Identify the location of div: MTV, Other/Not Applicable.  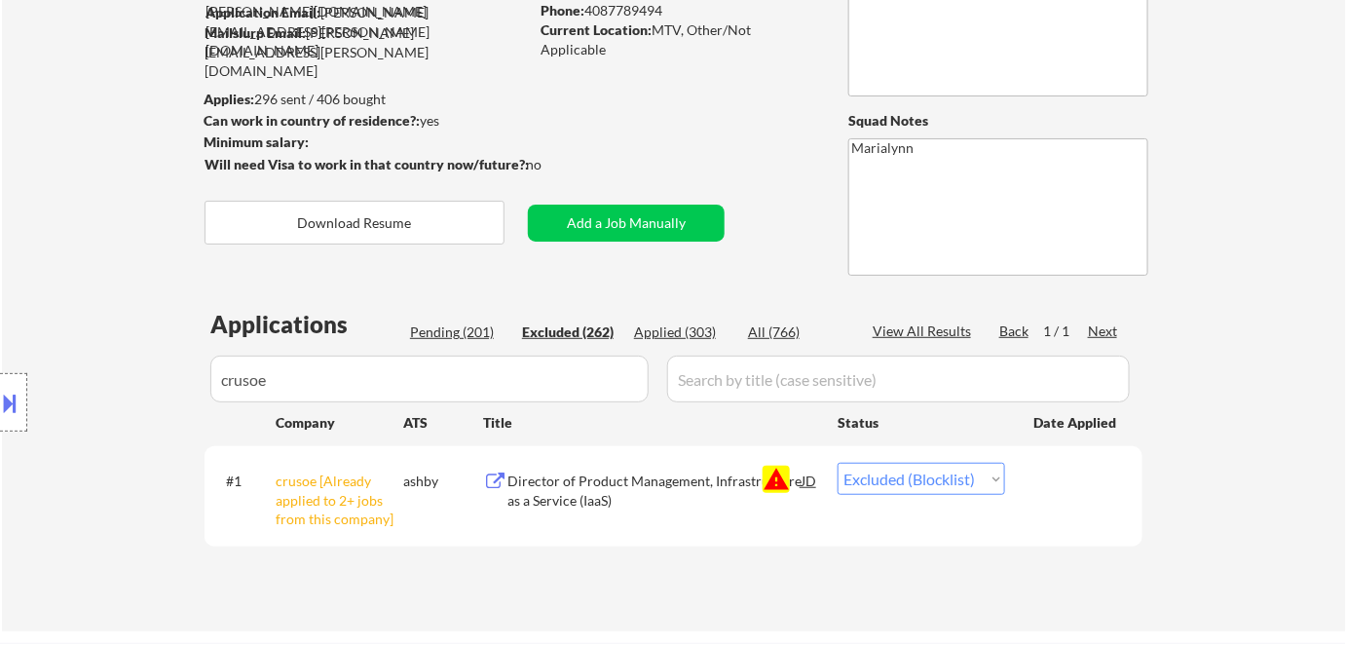
(678, 39).